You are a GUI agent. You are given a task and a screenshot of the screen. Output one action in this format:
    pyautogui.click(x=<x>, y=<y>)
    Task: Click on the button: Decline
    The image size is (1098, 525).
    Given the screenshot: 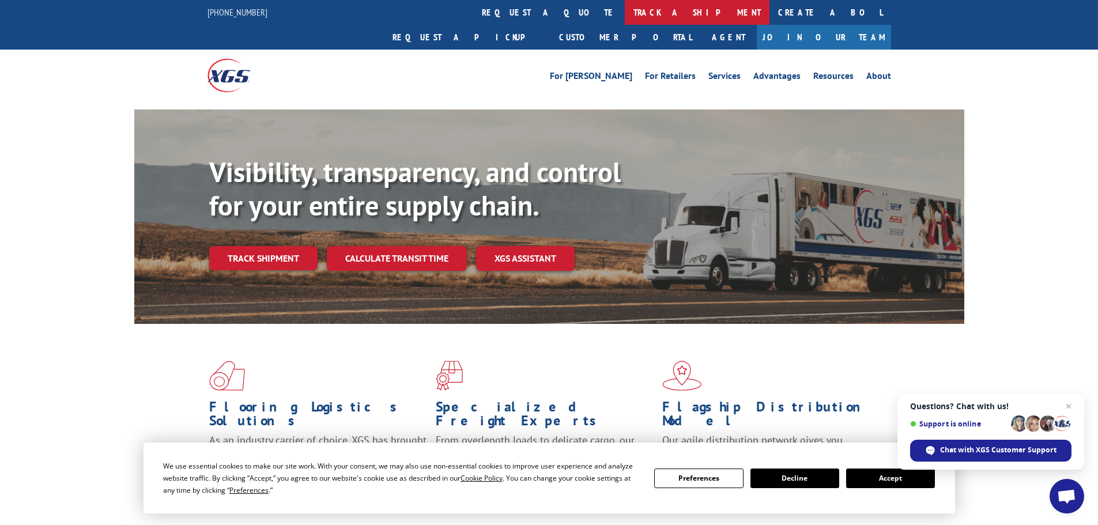 What is the action you would take?
    pyautogui.click(x=795, y=478)
    